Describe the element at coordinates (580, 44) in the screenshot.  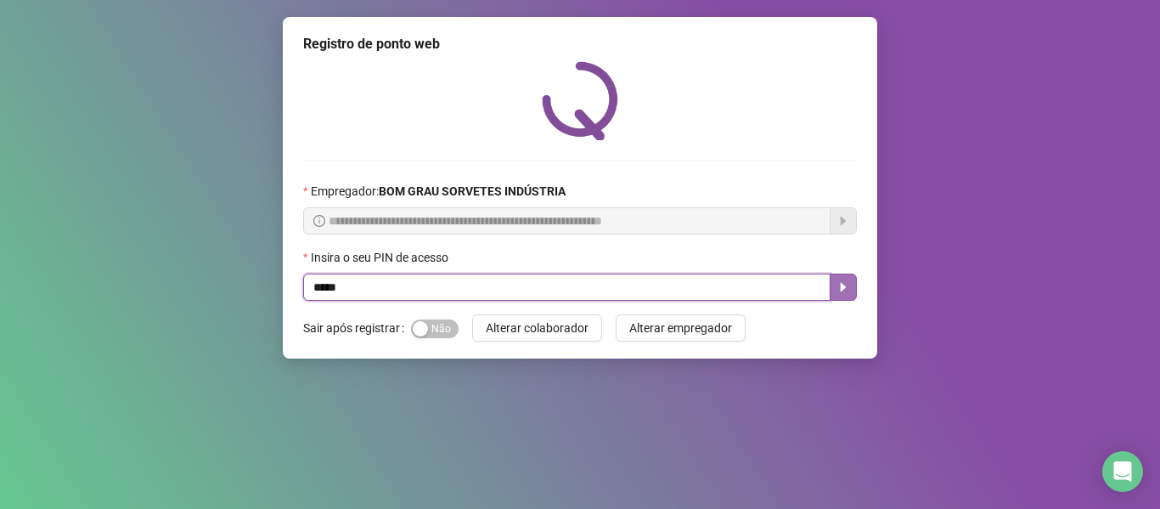
I see `div: Registro de ponto web` at that location.